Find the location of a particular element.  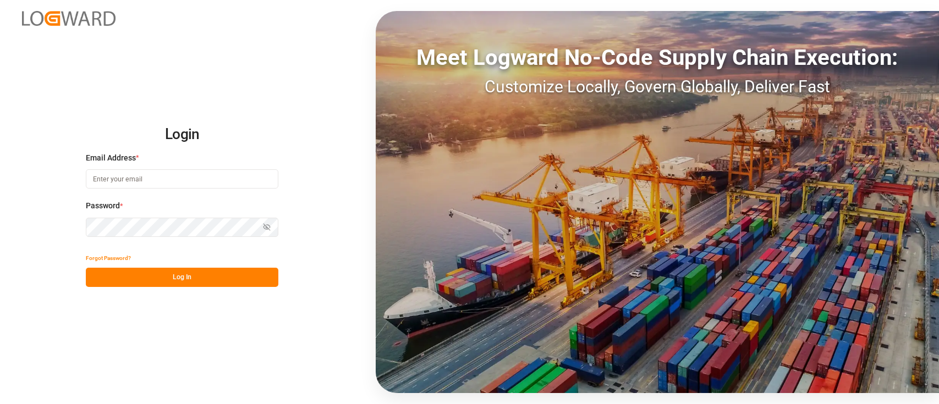

button: Log In is located at coordinates (182, 277).